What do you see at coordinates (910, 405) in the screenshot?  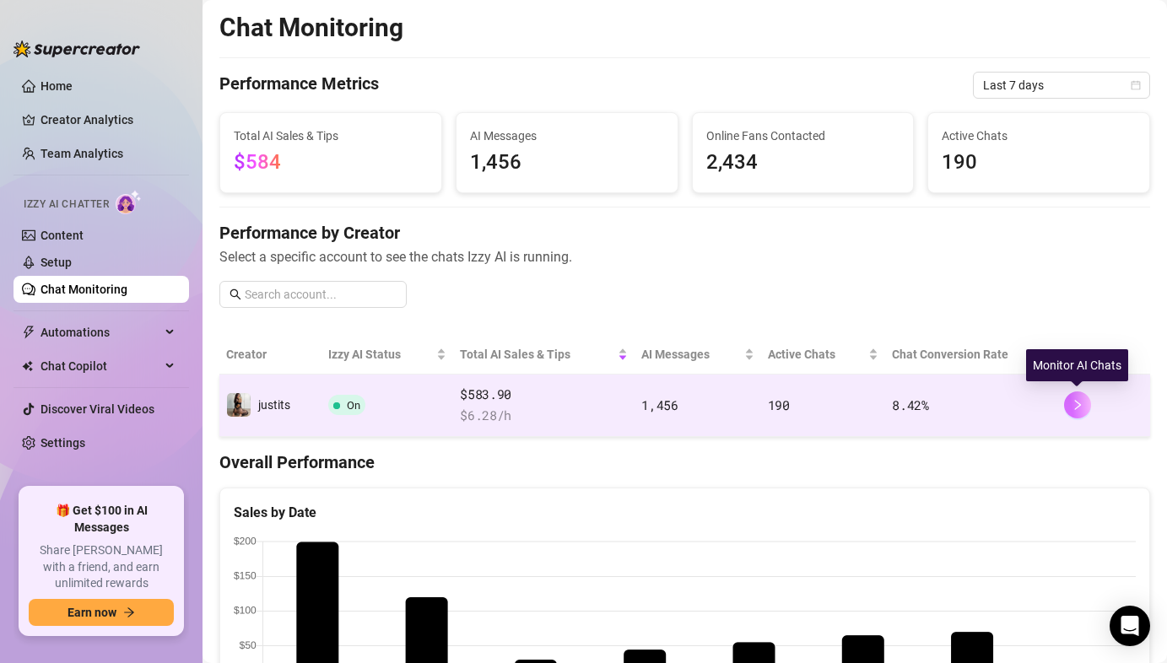 I see `span: 8.42 %` at bounding box center [910, 405].